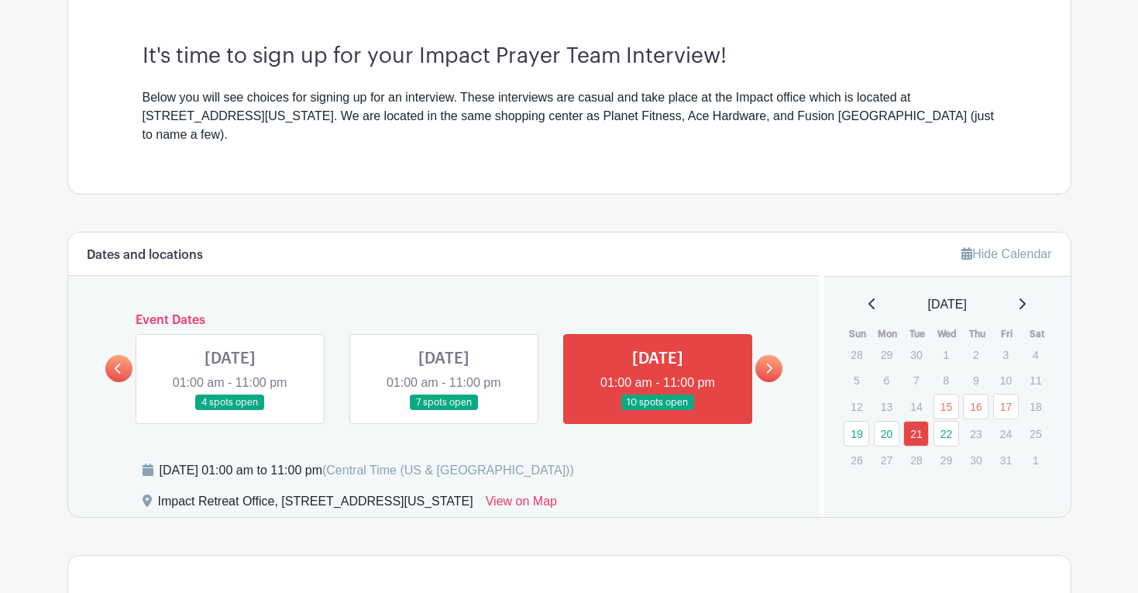 The width and height of the screenshot is (1138, 593). I want to click on a: 19, so click(856, 433).